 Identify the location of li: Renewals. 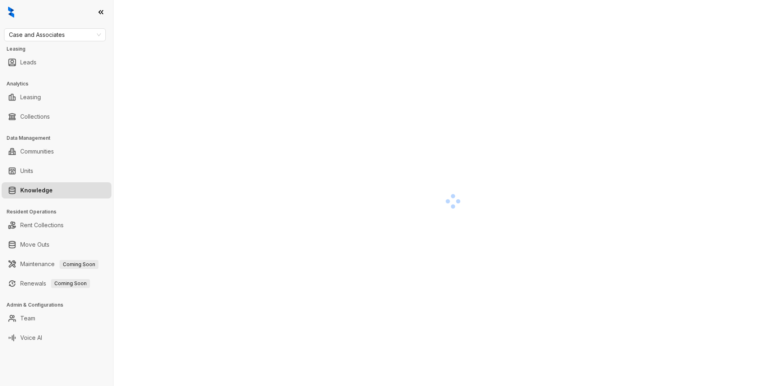
(56, 283).